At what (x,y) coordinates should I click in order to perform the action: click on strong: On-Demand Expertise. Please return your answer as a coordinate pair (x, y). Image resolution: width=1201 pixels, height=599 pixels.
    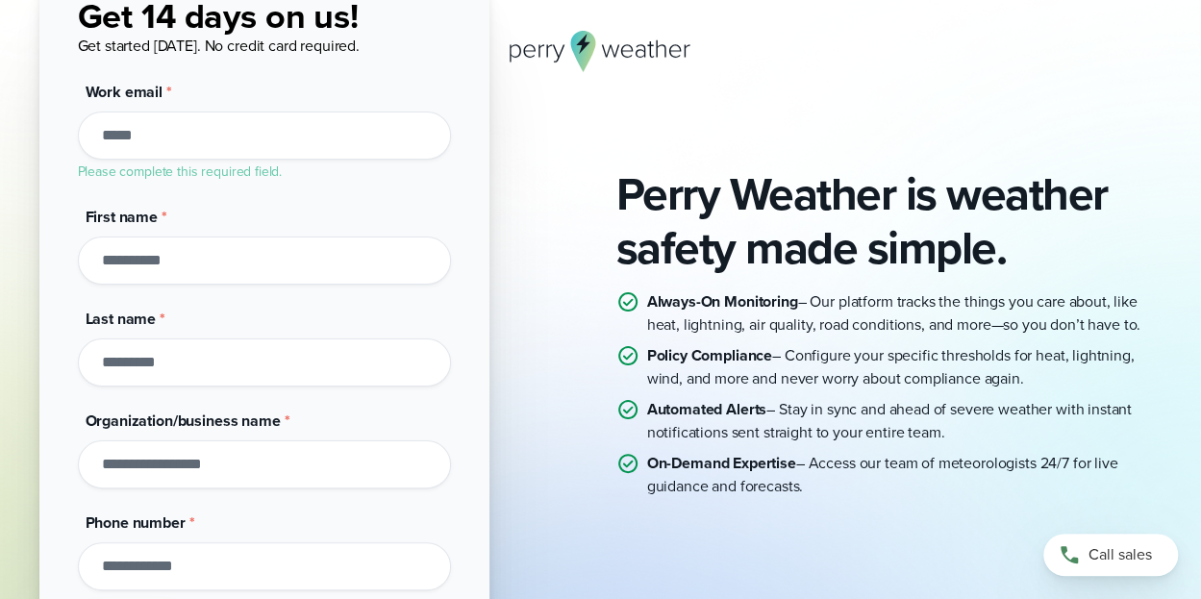
    Looking at the image, I should click on (721, 462).